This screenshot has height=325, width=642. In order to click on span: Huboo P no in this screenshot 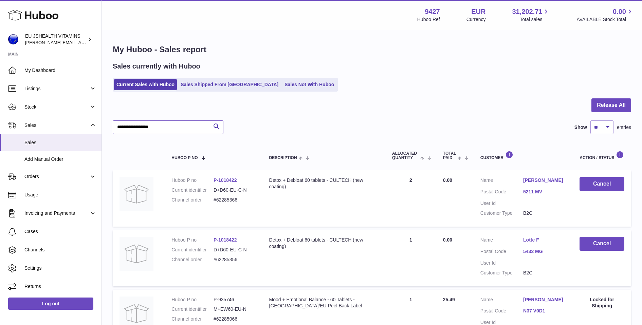, I will do `click(184, 158)`.